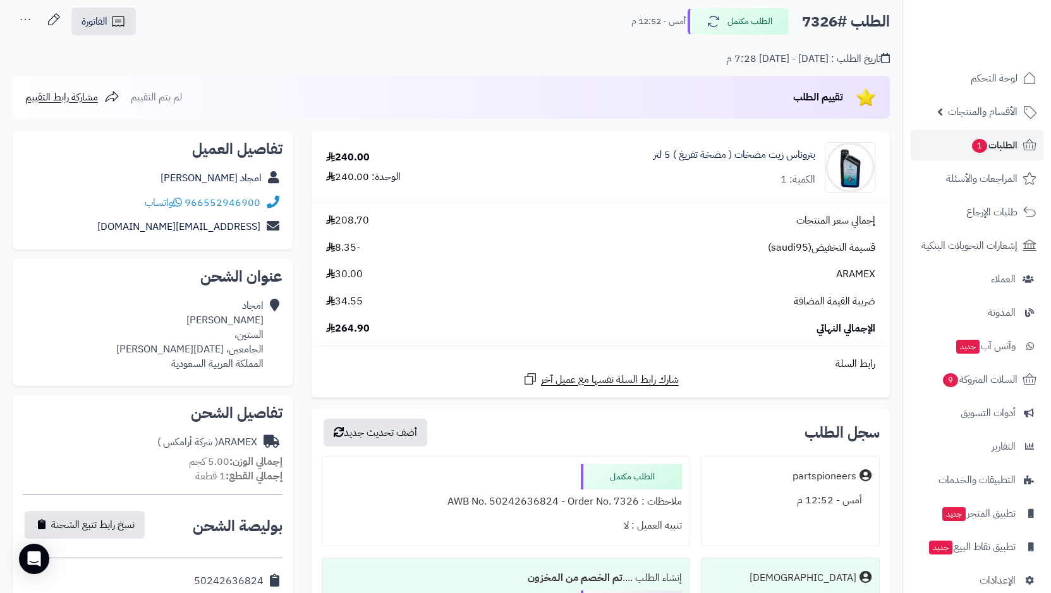 Image resolution: width=1051 pixels, height=593 pixels. Describe the element at coordinates (845, 328) in the screenshot. I see `span: الإجمالي النهائي` at that location.